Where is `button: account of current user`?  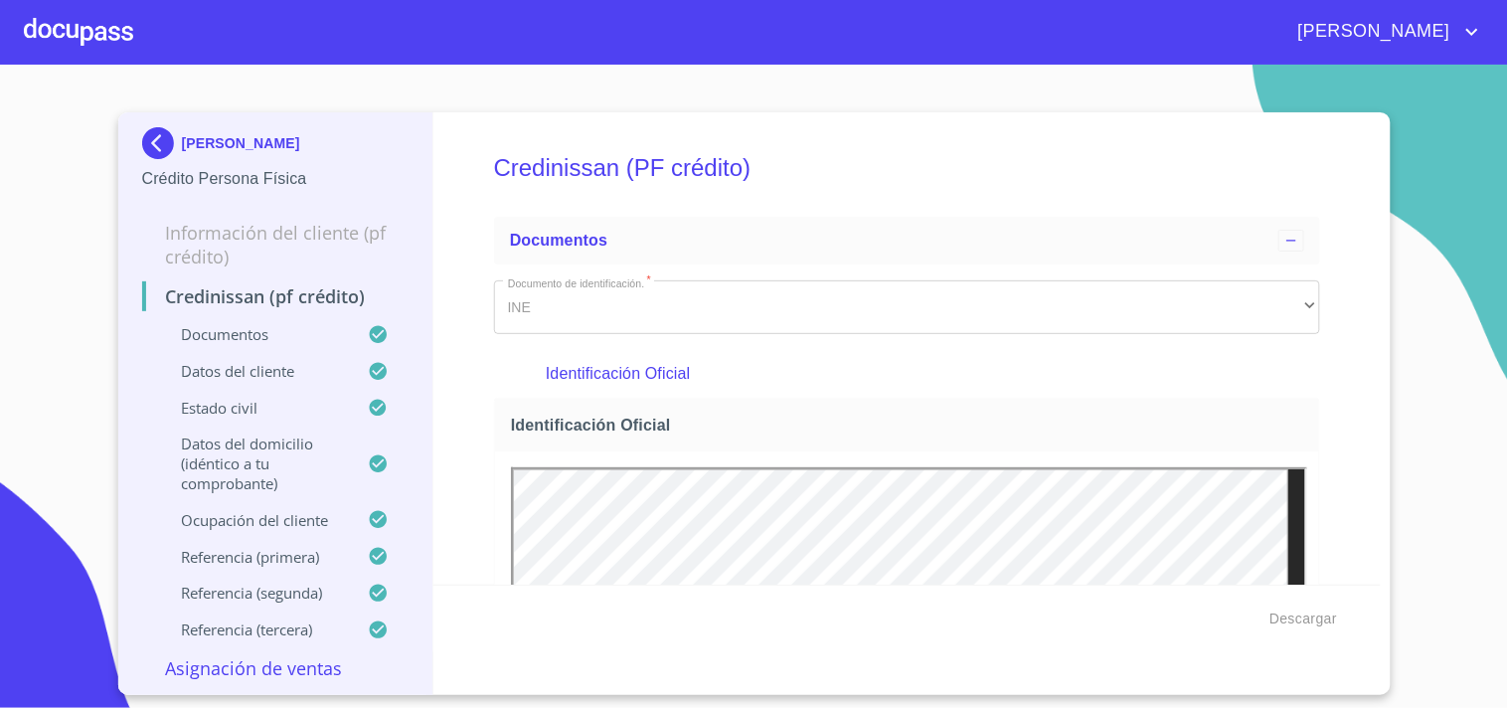
button: account of current user is located at coordinates (1384, 32).